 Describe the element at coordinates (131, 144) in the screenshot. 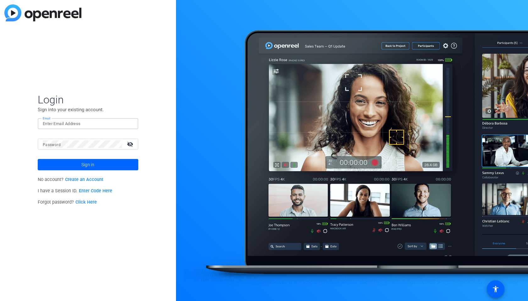

I see `mat-icon: visibility_off` at that location.